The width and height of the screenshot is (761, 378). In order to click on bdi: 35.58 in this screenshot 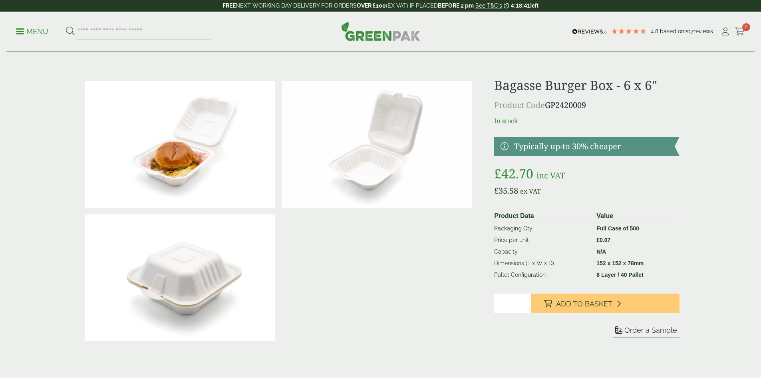, I will do `click(506, 190)`.